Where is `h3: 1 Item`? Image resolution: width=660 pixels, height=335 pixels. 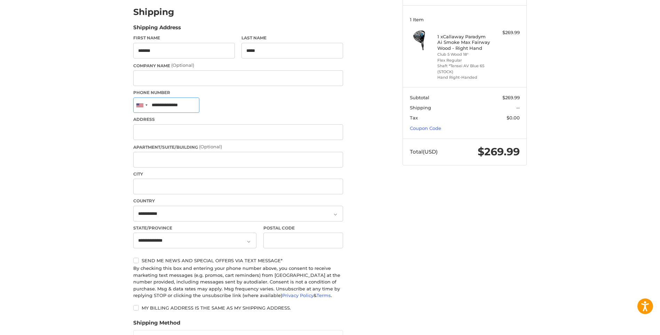
h3: 1 Item is located at coordinates (465, 19).